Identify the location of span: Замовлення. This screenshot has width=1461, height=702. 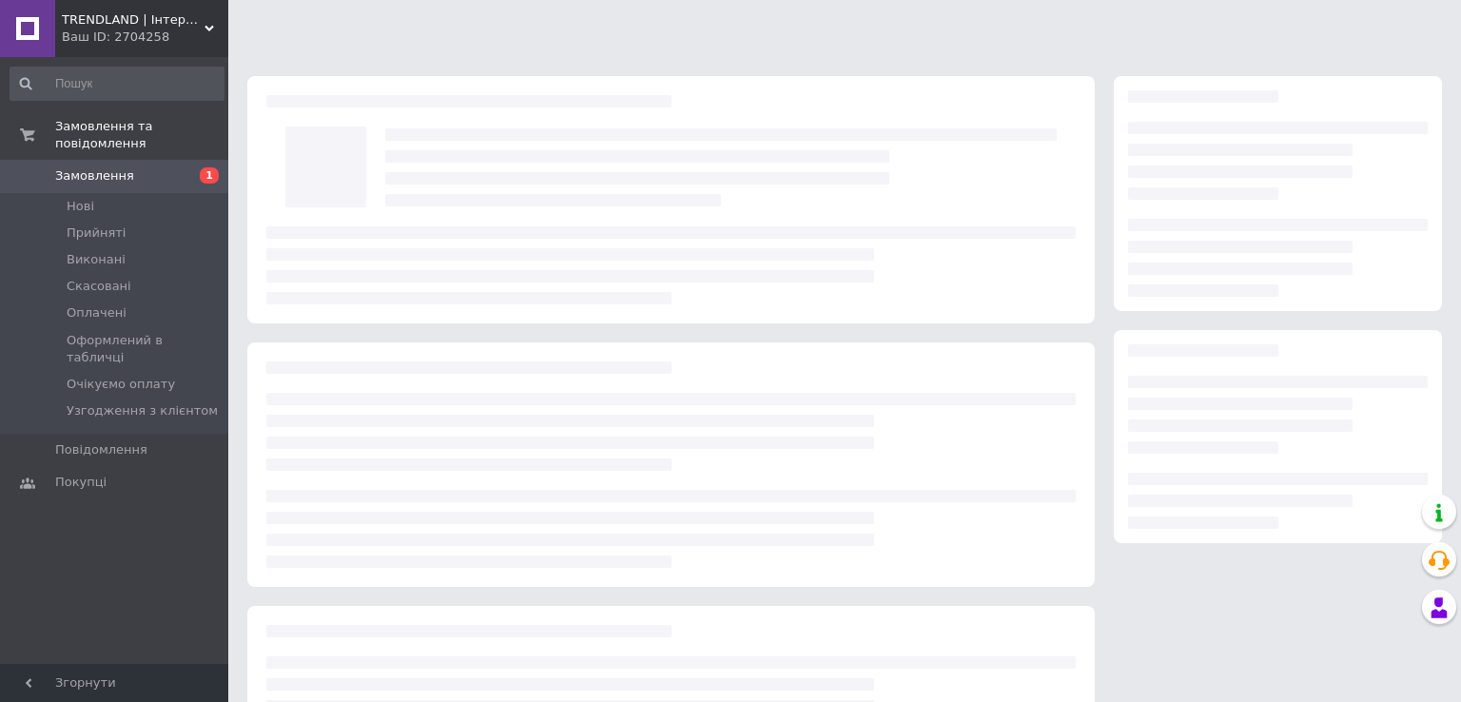
(94, 176).